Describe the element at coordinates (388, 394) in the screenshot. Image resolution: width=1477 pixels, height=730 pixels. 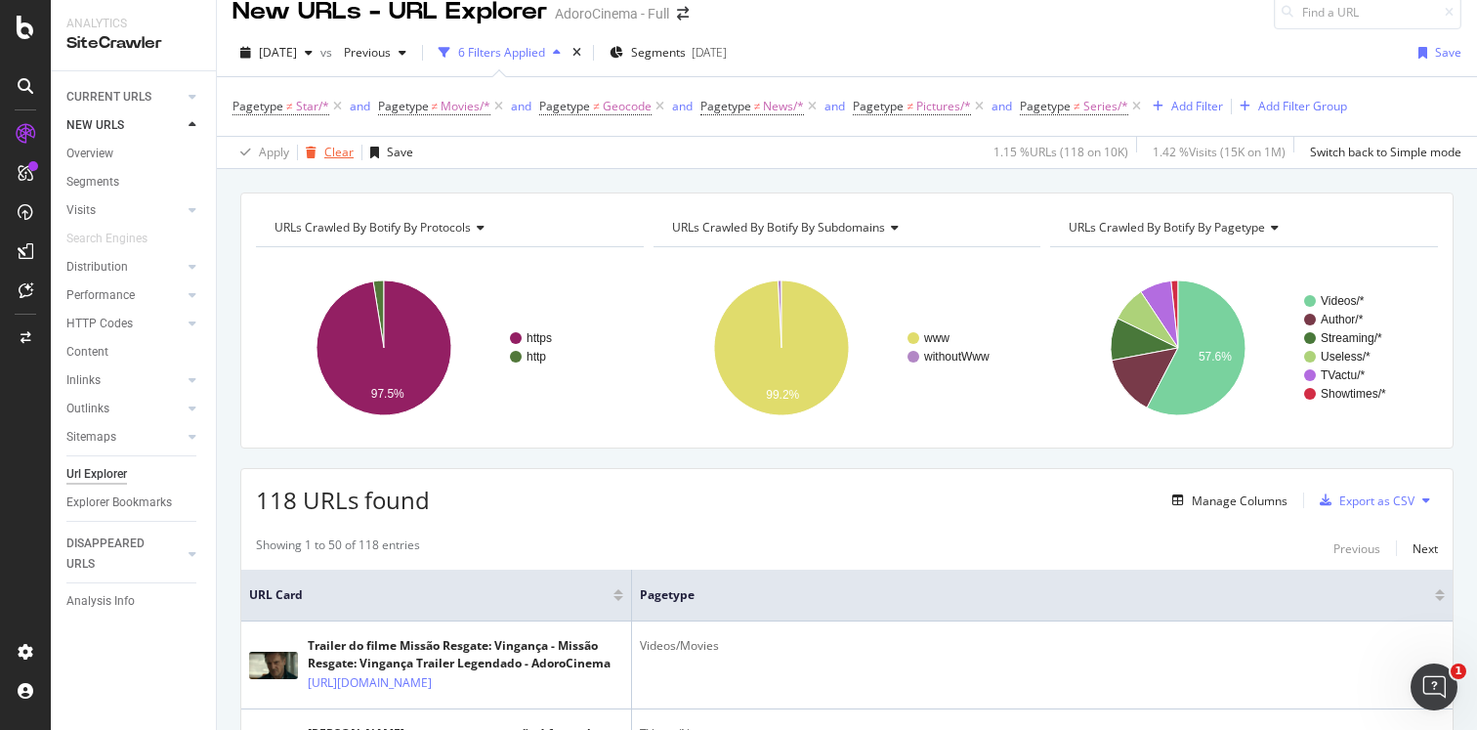
I see `text: 97.5%` at that location.